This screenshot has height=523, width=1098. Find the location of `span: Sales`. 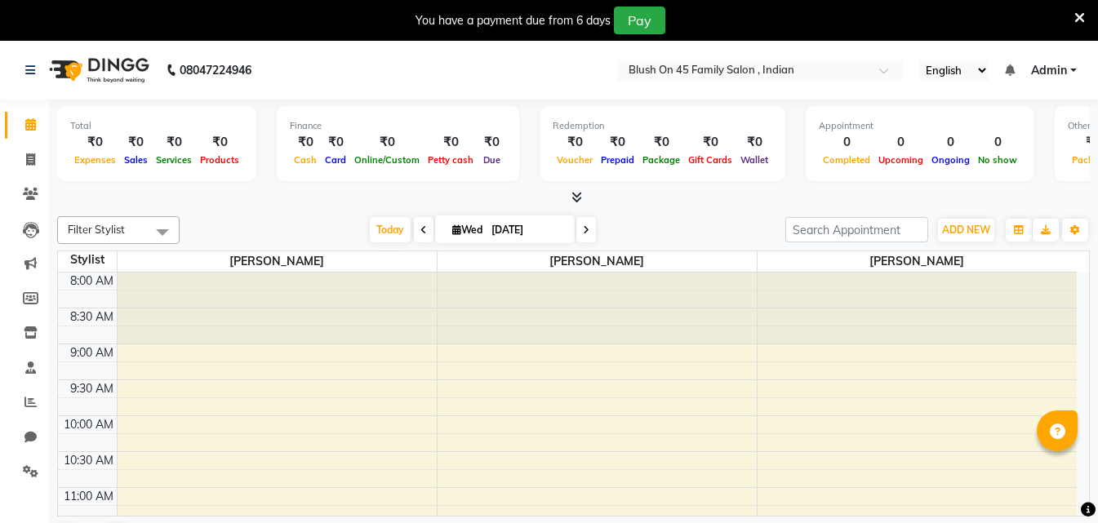

span: Sales is located at coordinates (136, 160).